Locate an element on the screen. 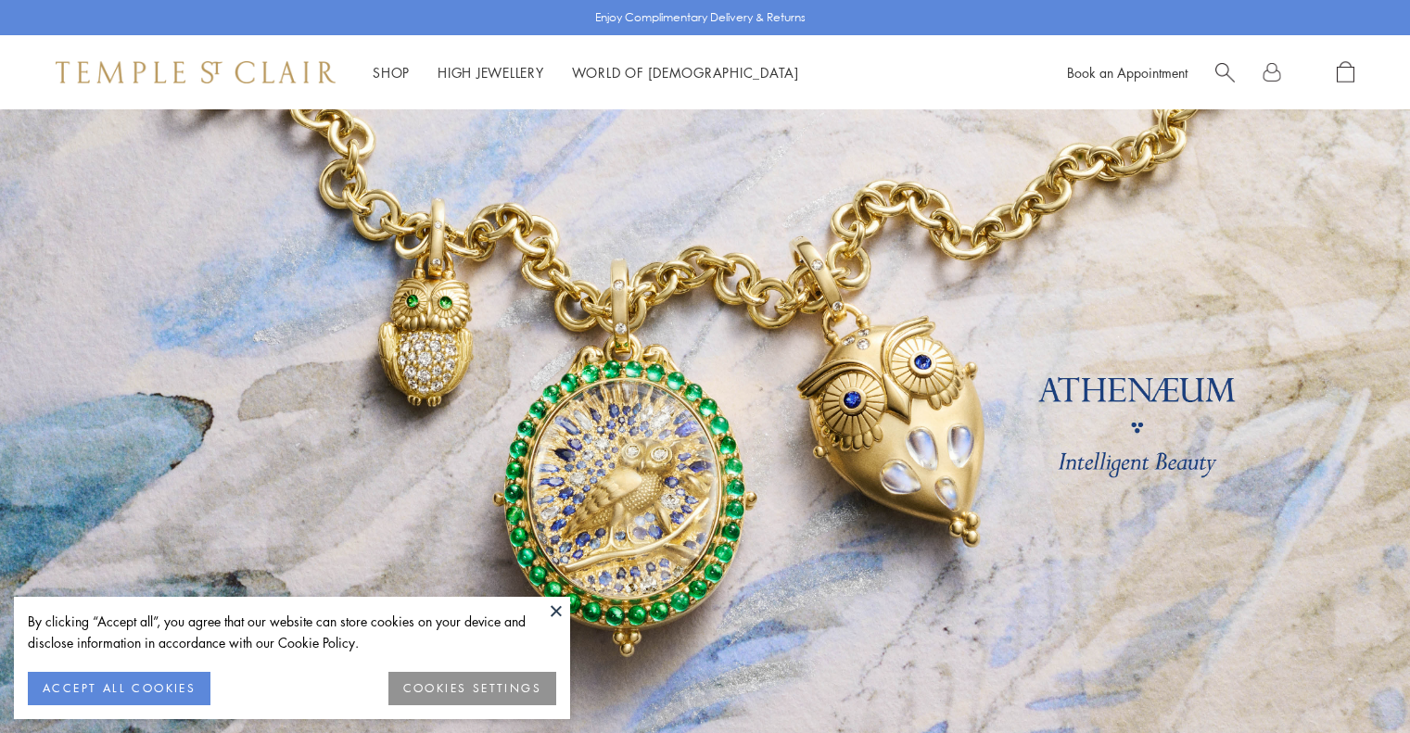  button: COOKIES SETTINGS is located at coordinates (472, 689).